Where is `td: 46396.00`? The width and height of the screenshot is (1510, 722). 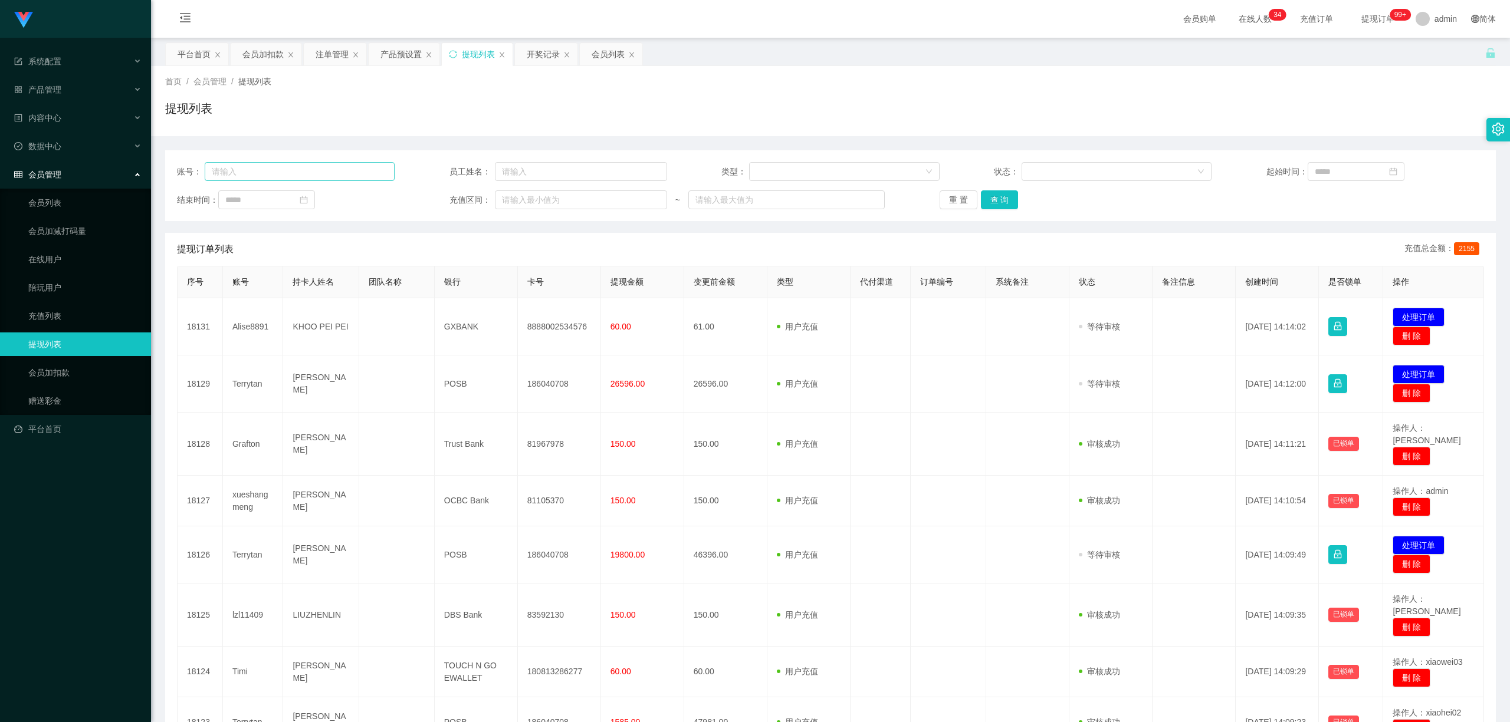
td: 46396.00 is located at coordinates (725, 555).